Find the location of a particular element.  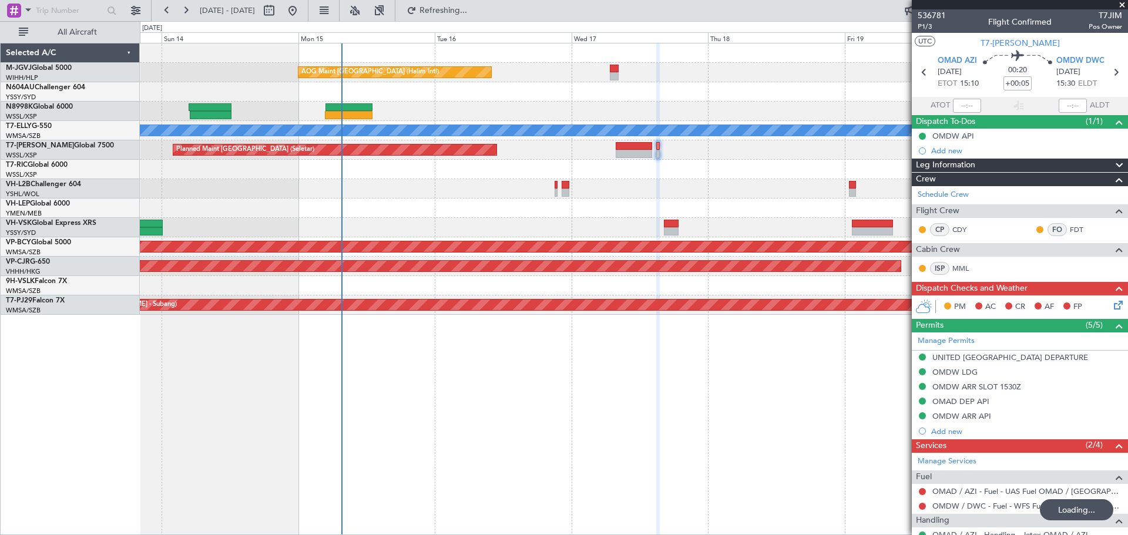

div: OMDW ARR SLOT 1530Z is located at coordinates (977, 387).